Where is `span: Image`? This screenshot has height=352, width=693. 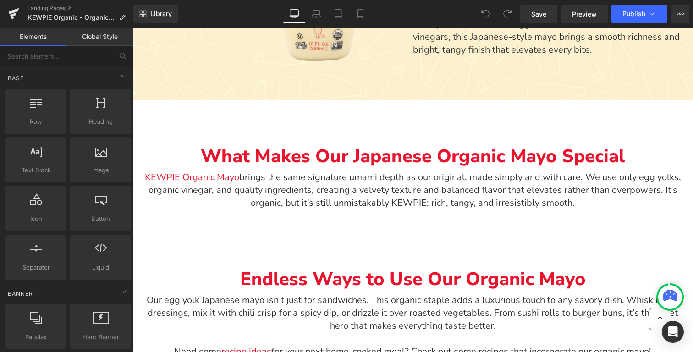
span: Image is located at coordinates (100, 170).